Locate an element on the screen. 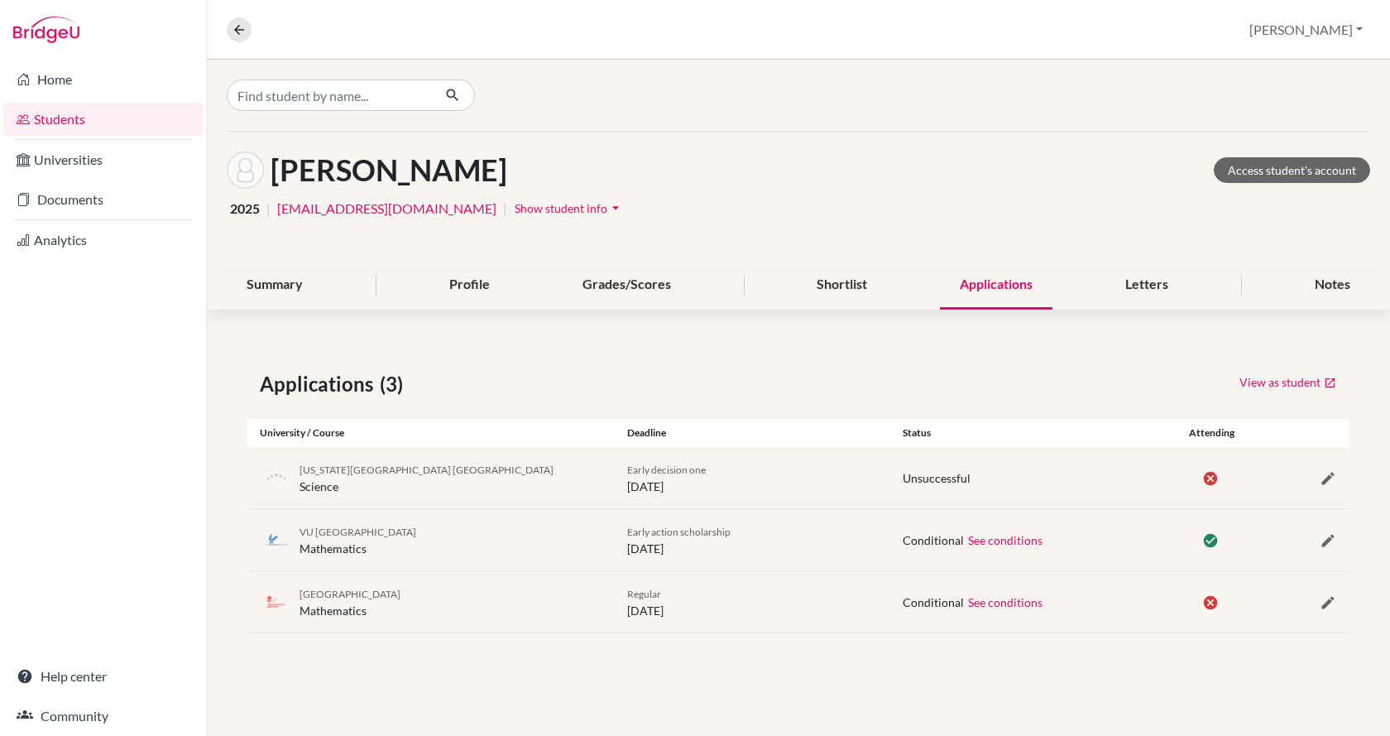  div: Grades/Scores is located at coordinates (626, 285).